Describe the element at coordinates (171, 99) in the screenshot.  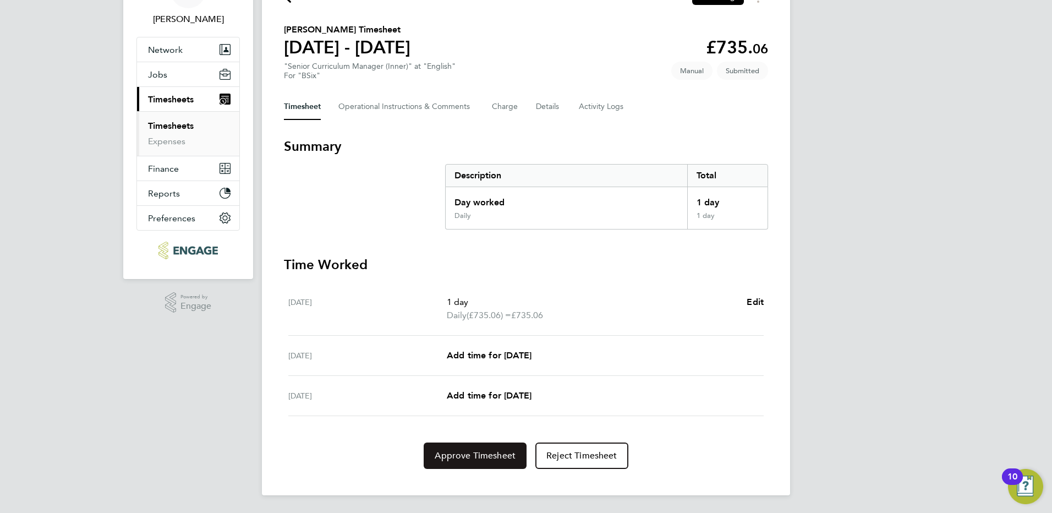
I see `span: Timesheets` at that location.